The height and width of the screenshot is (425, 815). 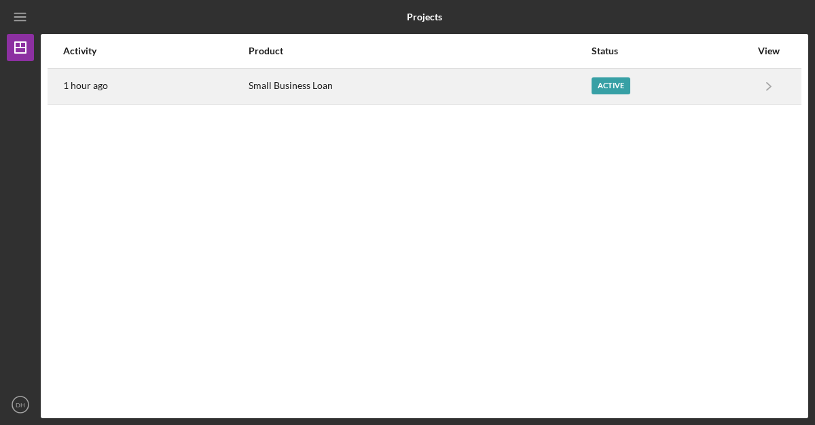 What do you see at coordinates (20, 405) in the screenshot?
I see `text: DH` at bounding box center [20, 405].